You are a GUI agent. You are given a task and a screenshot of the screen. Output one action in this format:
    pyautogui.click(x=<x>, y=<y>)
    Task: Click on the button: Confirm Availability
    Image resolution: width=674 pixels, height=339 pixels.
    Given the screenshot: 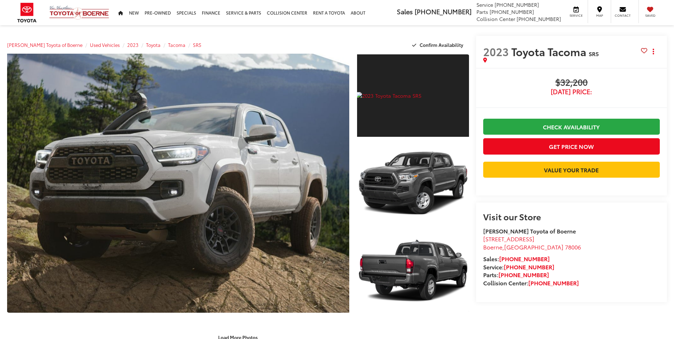 What is the action you would take?
    pyautogui.click(x=439, y=45)
    